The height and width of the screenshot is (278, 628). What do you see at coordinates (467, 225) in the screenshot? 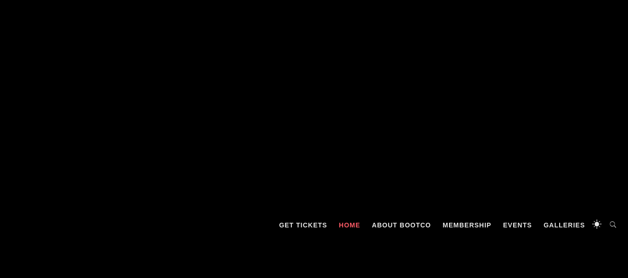
I see `a: Membership` at bounding box center [467, 225].